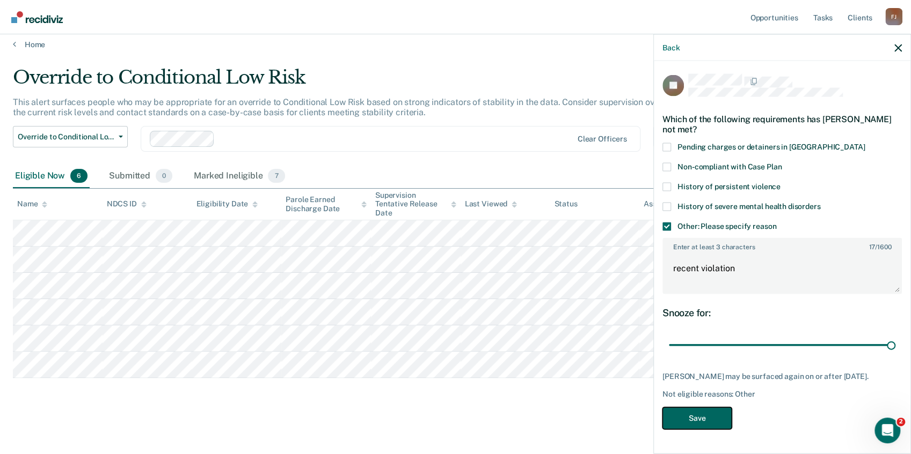  What do you see at coordinates (141, 177) in the screenshot?
I see `div: Submitted` at bounding box center [141, 177].